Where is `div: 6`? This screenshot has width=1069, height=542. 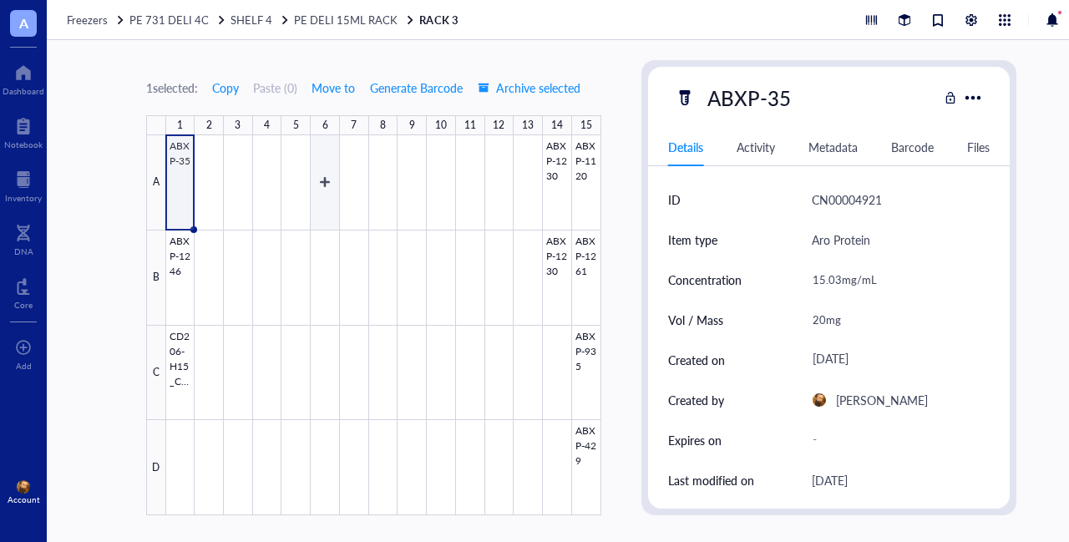
div: 6 is located at coordinates (325, 125).